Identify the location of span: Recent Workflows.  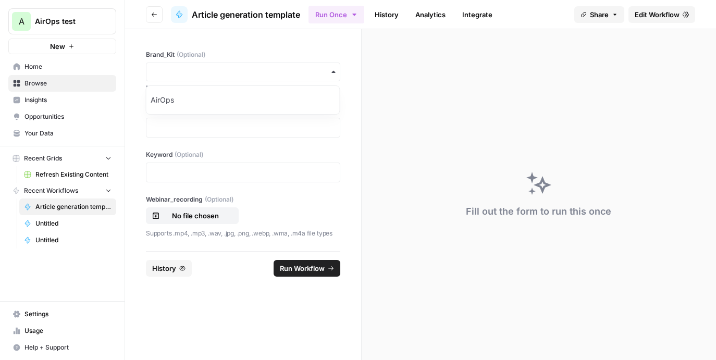
(51, 191).